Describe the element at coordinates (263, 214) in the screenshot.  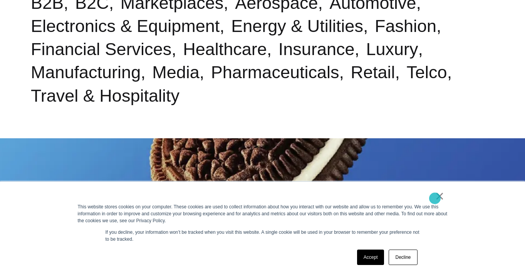
I see `div: This website stores cookies on your computer. These cookies are used to collect information about...` at that location.